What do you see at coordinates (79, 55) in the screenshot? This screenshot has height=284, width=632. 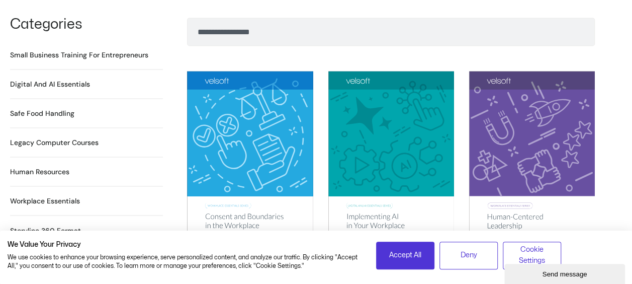 I see `h2: Small Business Training for Entrepreneurs` at bounding box center [79, 55].